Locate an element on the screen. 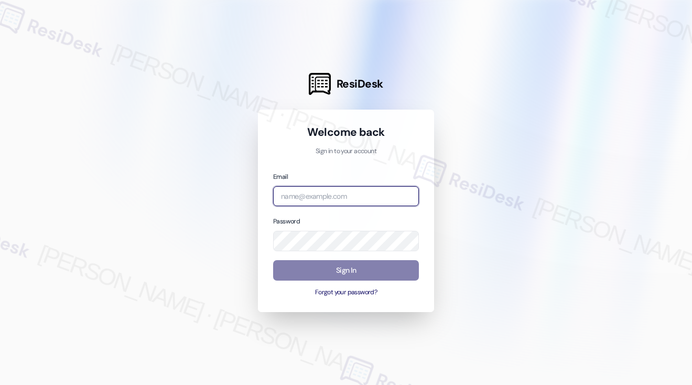  img: ResiDesk Logo is located at coordinates (320, 84).